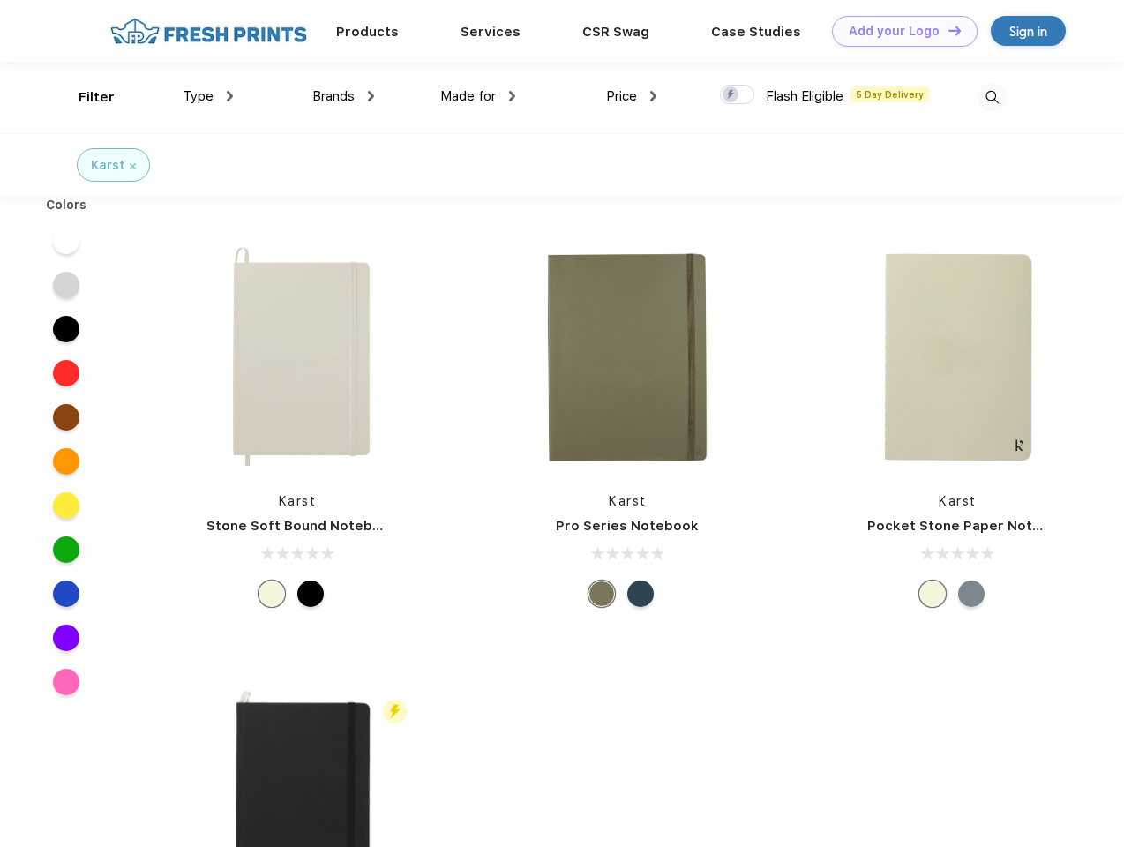 The width and height of the screenshot is (1124, 847). What do you see at coordinates (198, 96) in the screenshot?
I see `span: Type` at bounding box center [198, 96].